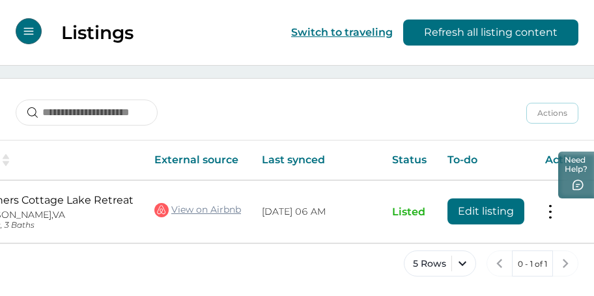 This screenshot has width=594, height=296. I want to click on button: previous page, so click(500, 264).